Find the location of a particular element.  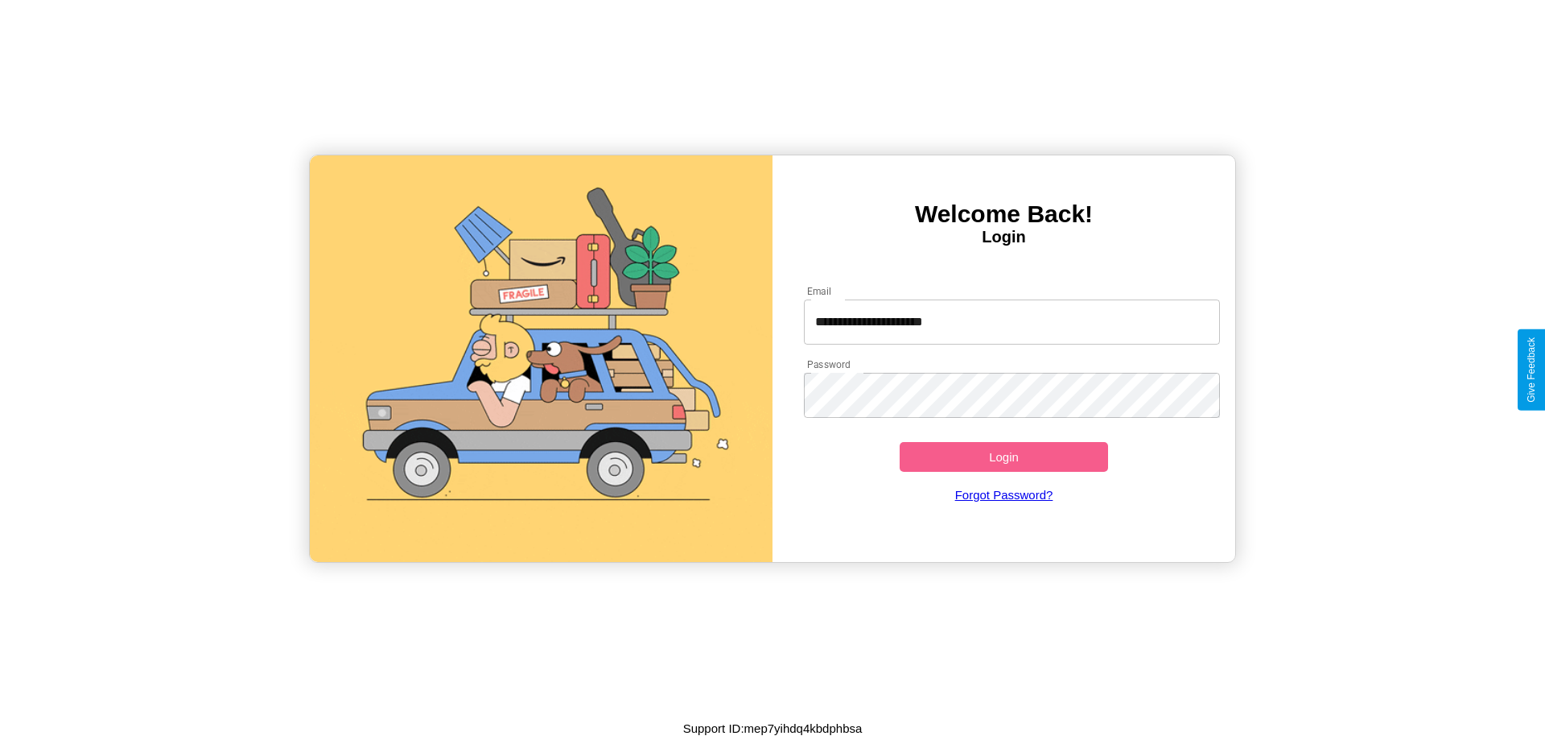

img: gif is located at coordinates (541, 358).